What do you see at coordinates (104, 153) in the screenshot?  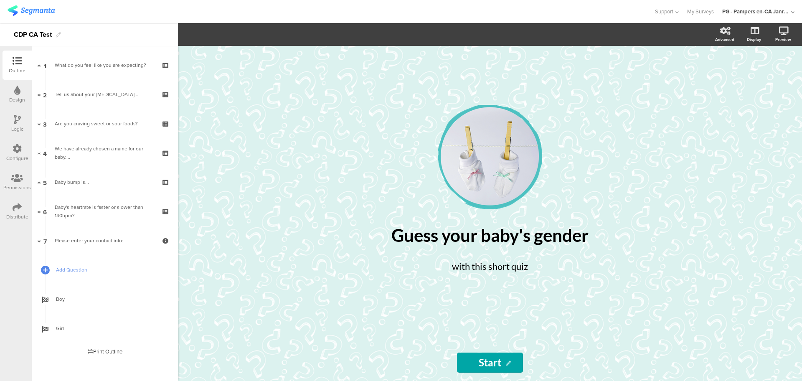 I see `div: We have already chosen a name for our baby....` at bounding box center [104, 153].